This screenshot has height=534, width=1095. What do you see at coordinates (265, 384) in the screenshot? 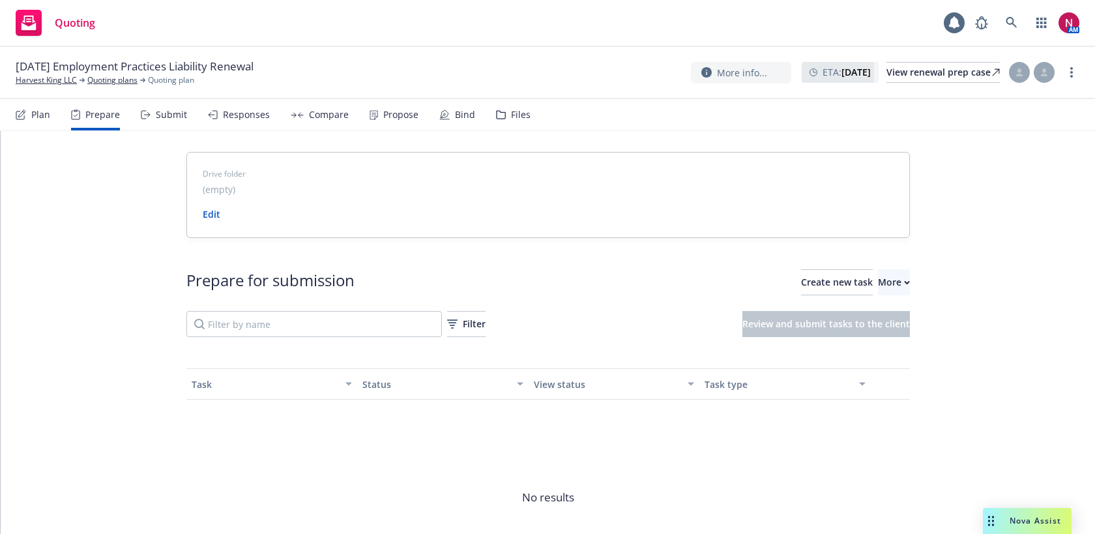
I see `div: Task` at bounding box center [265, 384].